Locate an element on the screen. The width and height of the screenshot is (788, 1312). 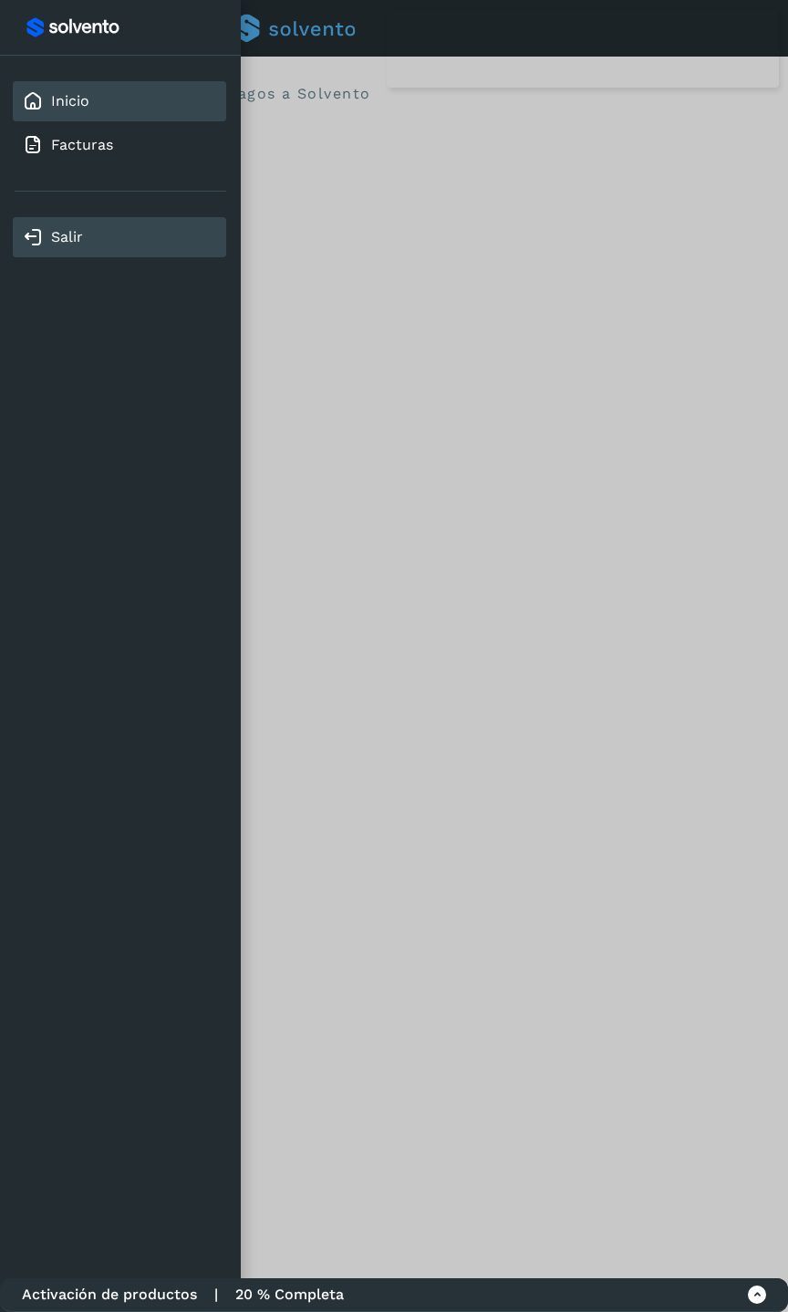
div: Salir is located at coordinates (120, 237).